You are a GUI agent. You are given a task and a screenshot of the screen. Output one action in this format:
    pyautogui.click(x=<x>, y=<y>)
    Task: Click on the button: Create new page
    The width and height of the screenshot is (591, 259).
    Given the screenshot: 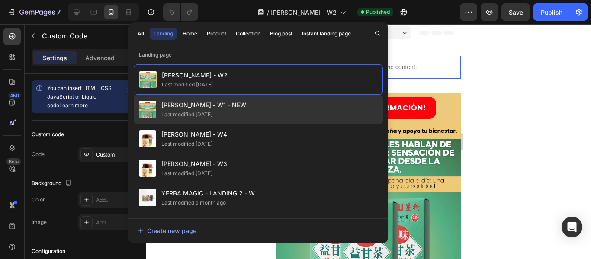 What is the action you would take?
    pyautogui.click(x=258, y=231)
    